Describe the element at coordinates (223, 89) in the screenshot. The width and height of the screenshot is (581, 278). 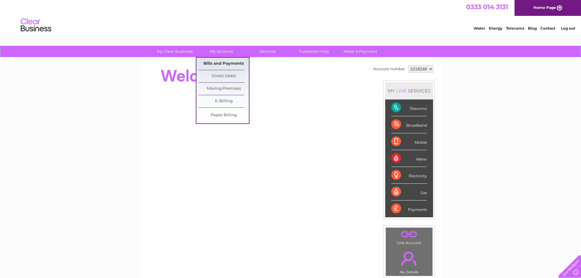
I see `a: Moving Premises` at that location.